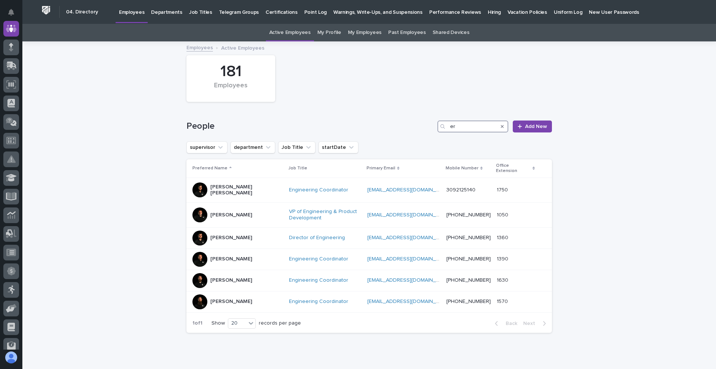 This screenshot has width=716, height=369. Describe the element at coordinates (298, 168) in the screenshot. I see `p: Job Title` at that location.